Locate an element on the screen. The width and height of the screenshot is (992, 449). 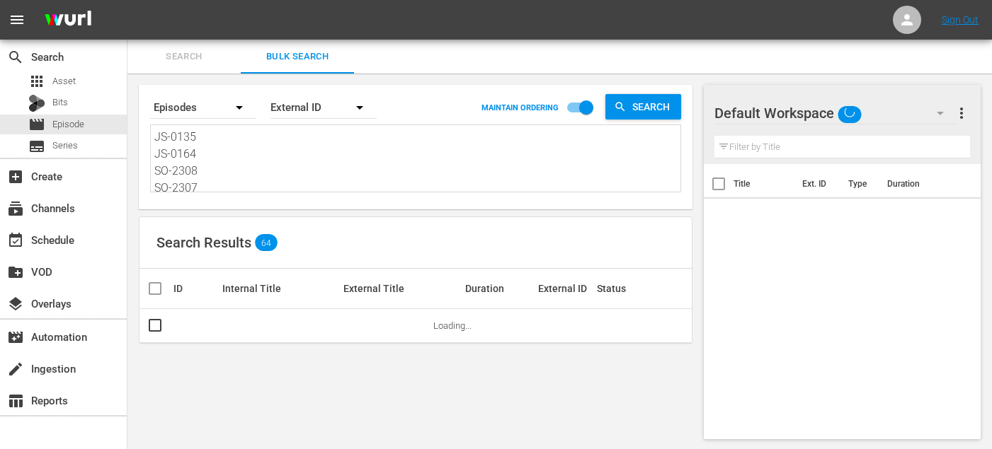
span: VOD is located at coordinates (16, 273).